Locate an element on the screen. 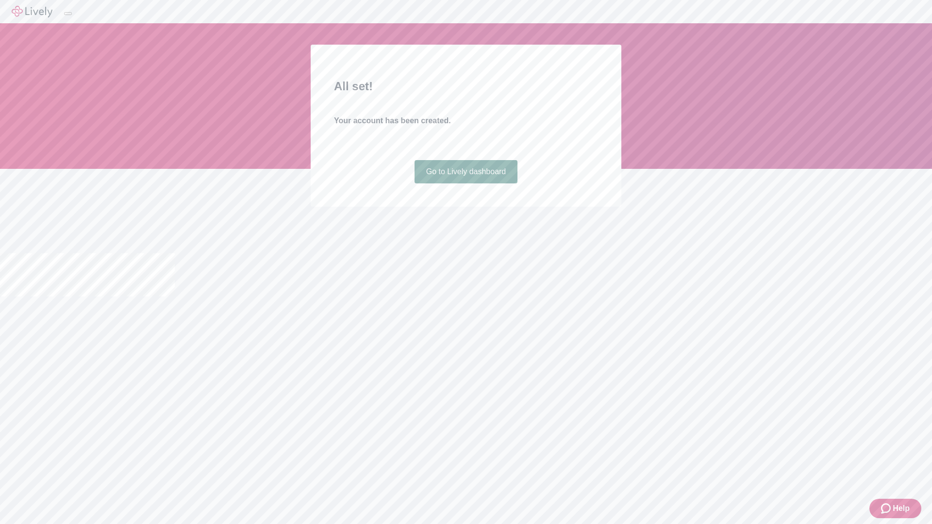 The width and height of the screenshot is (932, 524). span: Help is located at coordinates (901, 509).